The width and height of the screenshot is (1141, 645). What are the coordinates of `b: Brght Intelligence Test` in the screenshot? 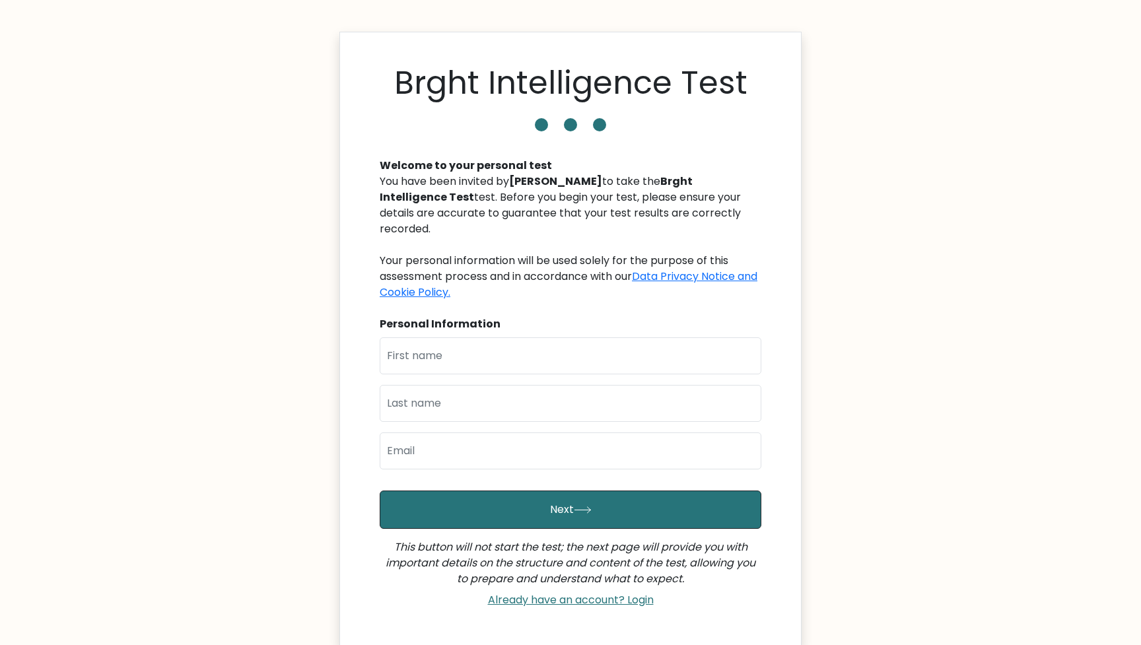 It's located at (536, 189).